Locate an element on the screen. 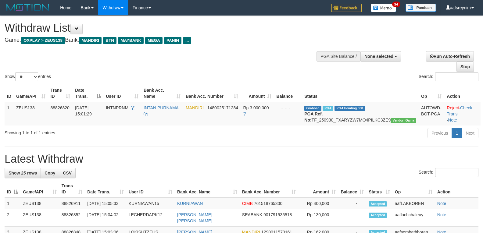  div: Showing 1 to 1 of 1 entries is located at coordinates (101, 132).